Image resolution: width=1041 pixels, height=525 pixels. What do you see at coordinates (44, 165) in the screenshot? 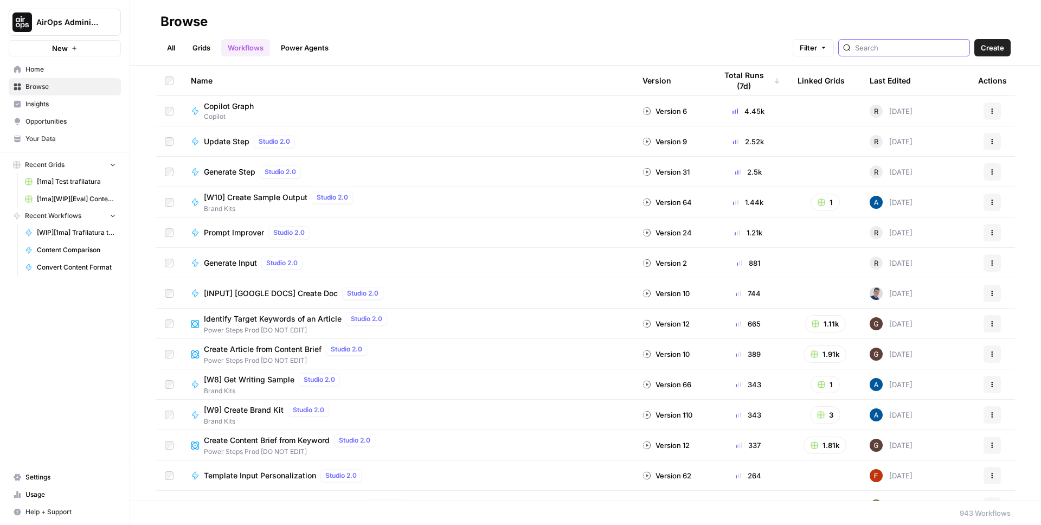
I see `span: Recent Grids` at bounding box center [44, 165].